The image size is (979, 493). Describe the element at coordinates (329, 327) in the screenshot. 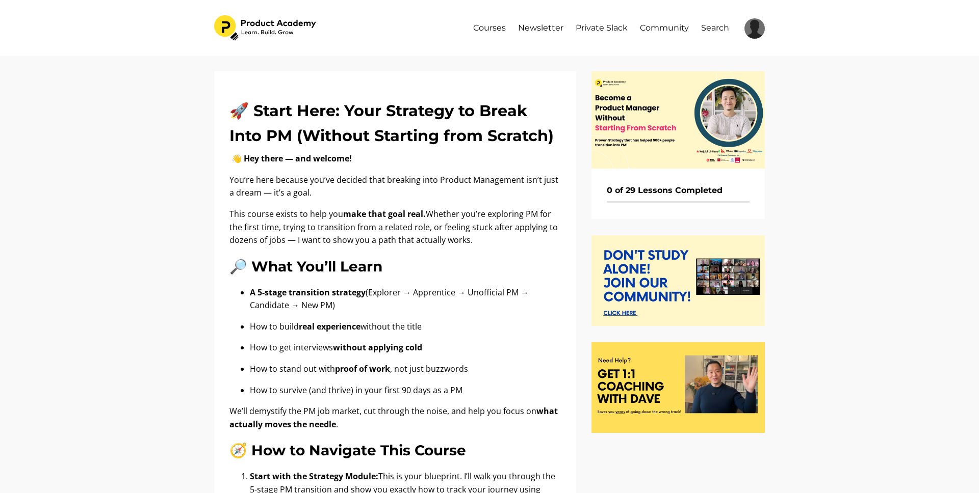

I see `b: real experience` at that location.